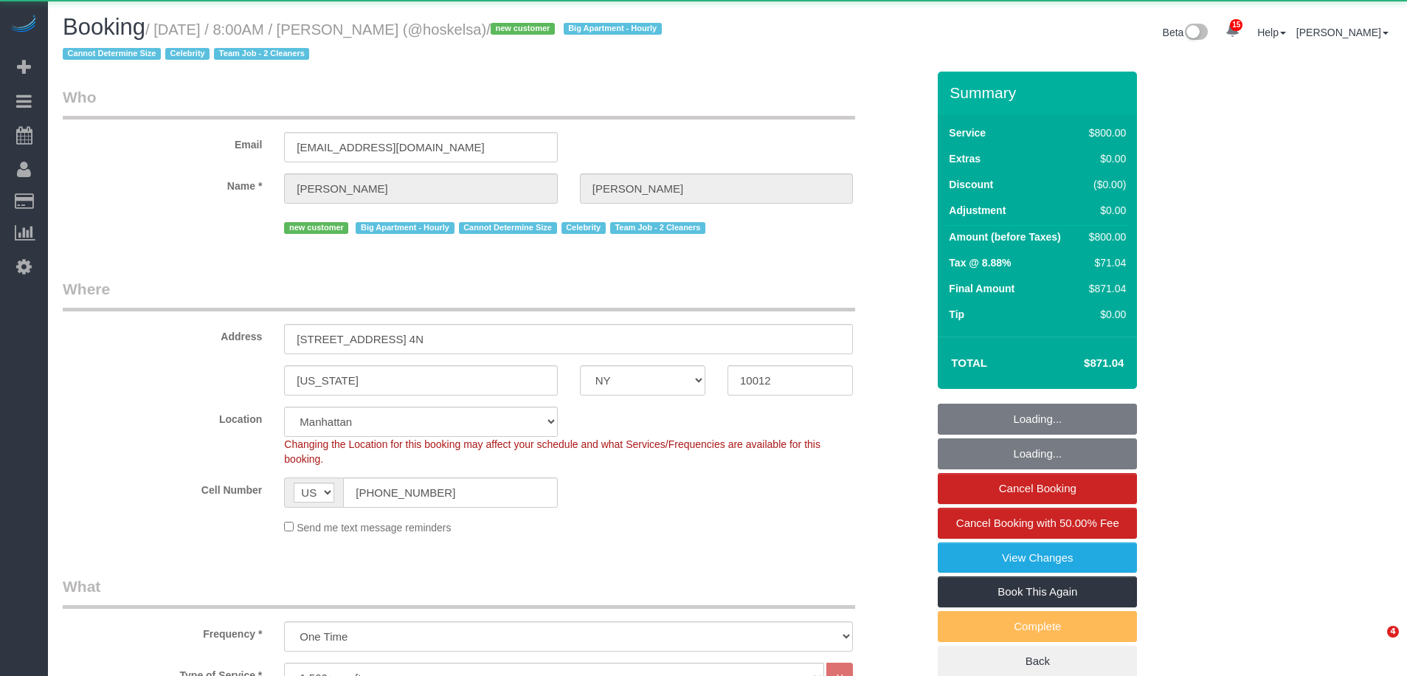 This screenshot has height=676, width=1407. I want to click on div: $71.04, so click(1105, 263).